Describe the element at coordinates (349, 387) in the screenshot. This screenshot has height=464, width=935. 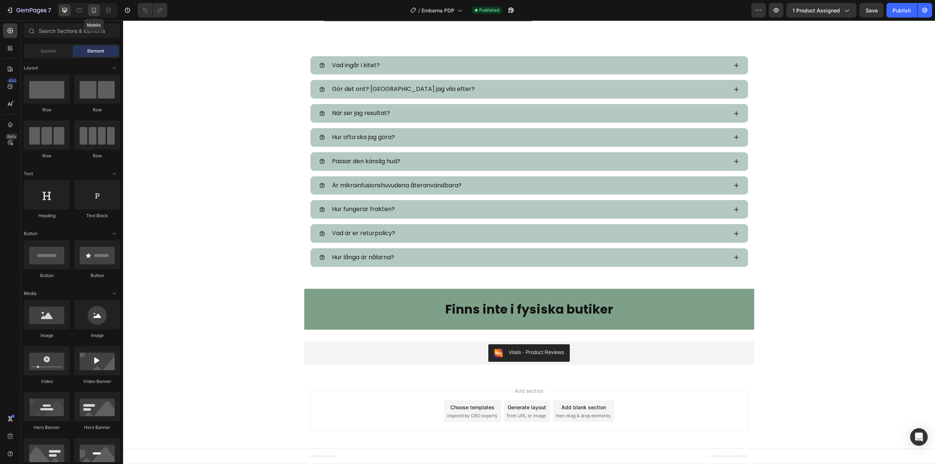
I see `div: Choose templates` at that location.